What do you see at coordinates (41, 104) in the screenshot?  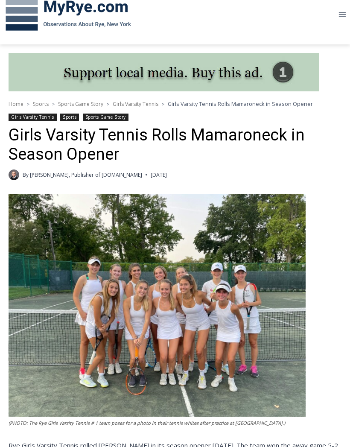 I see `span: Sports` at bounding box center [41, 104].